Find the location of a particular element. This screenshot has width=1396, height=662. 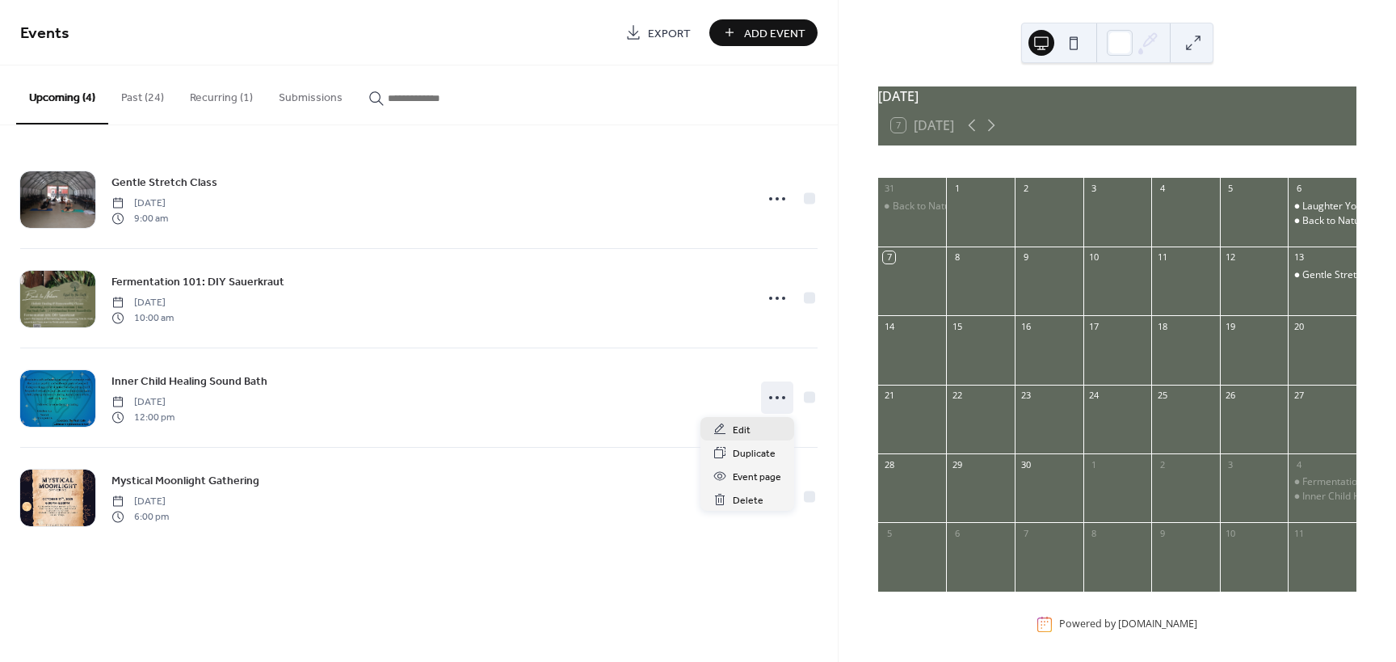

button: Past (24) is located at coordinates (142, 94).